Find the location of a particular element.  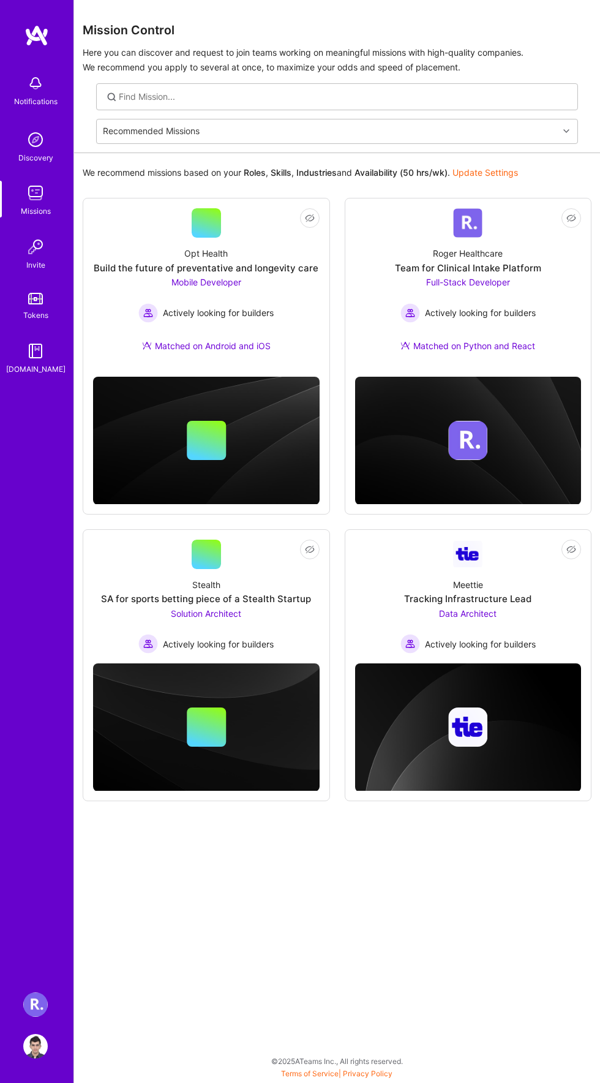

span: Data Architect is located at coordinates (468, 613).